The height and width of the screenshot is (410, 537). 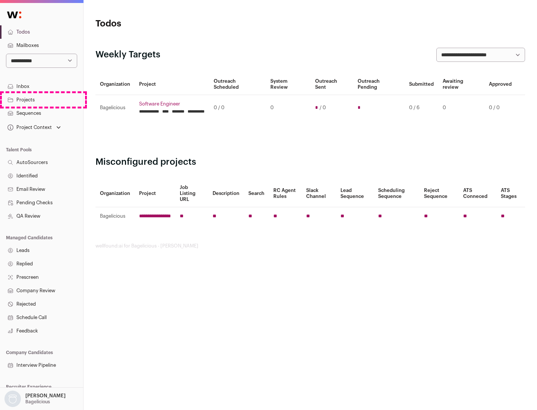 I want to click on h1: Todos, so click(x=167, y=24).